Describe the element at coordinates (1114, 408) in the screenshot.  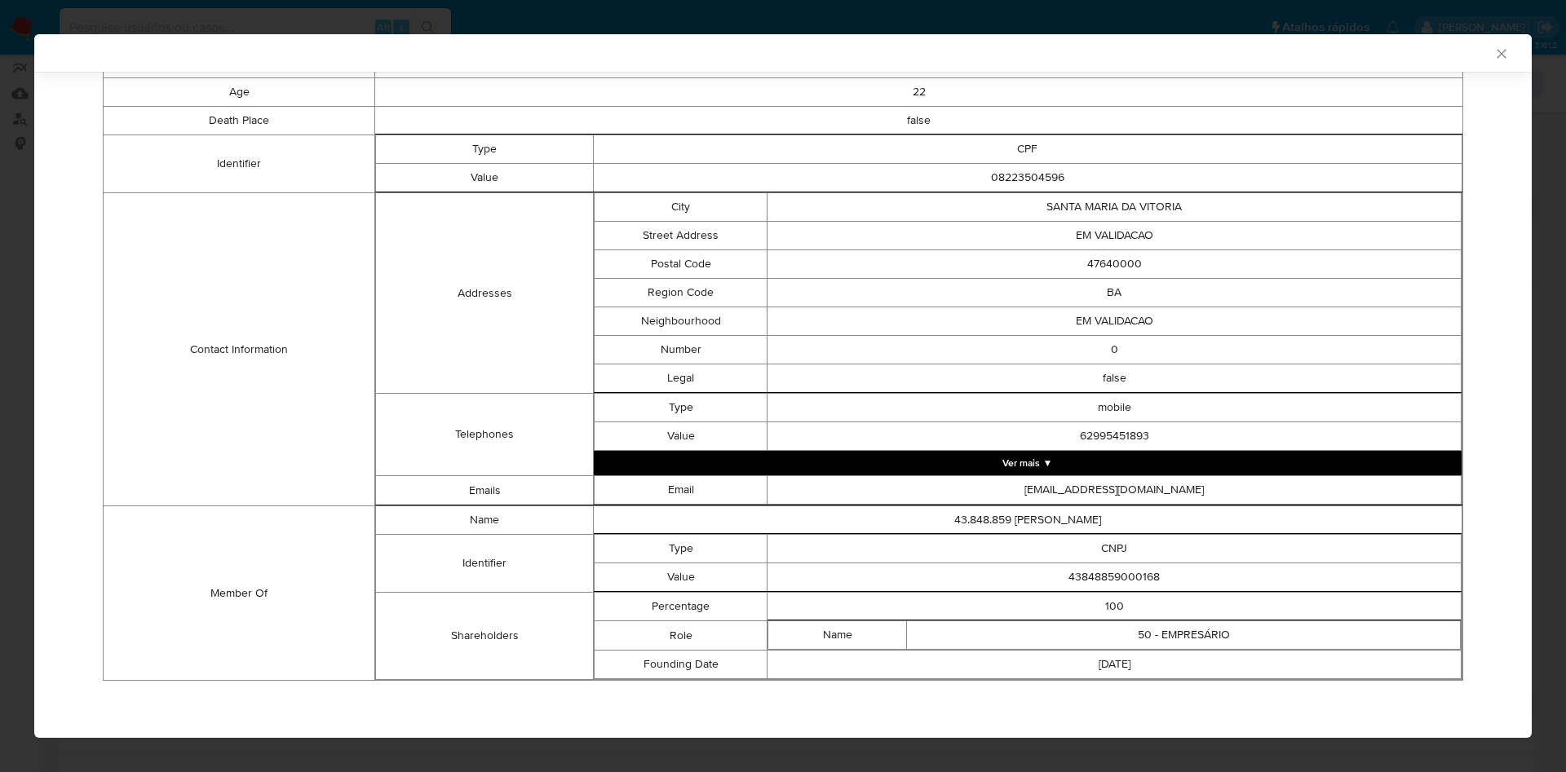
I see `td: mobile` at that location.